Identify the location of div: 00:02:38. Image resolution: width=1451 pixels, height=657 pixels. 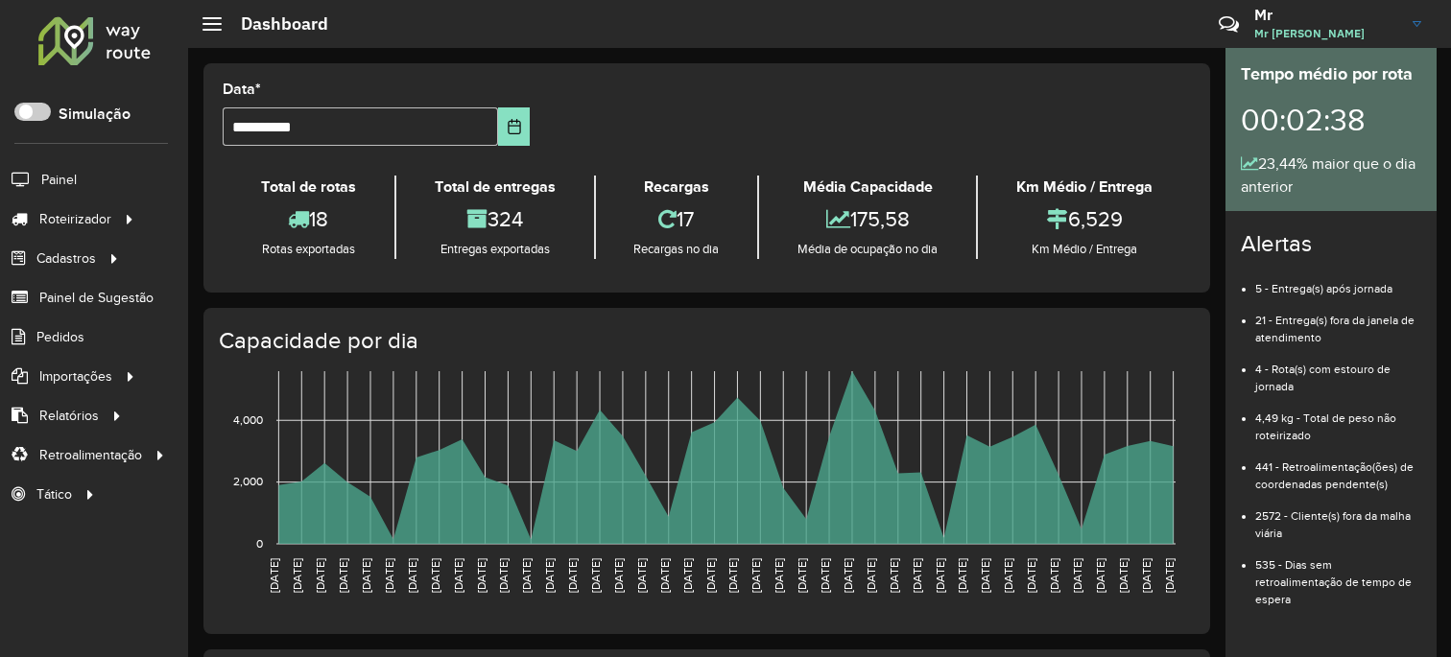
(1331, 120).